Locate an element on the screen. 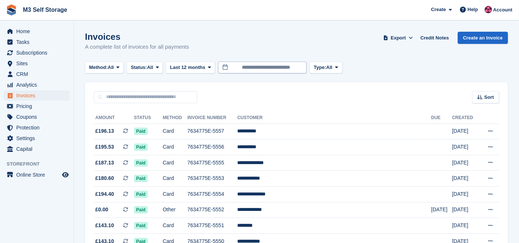 The width and height of the screenshot is (519, 243). th: Customer is located at coordinates (334, 118).